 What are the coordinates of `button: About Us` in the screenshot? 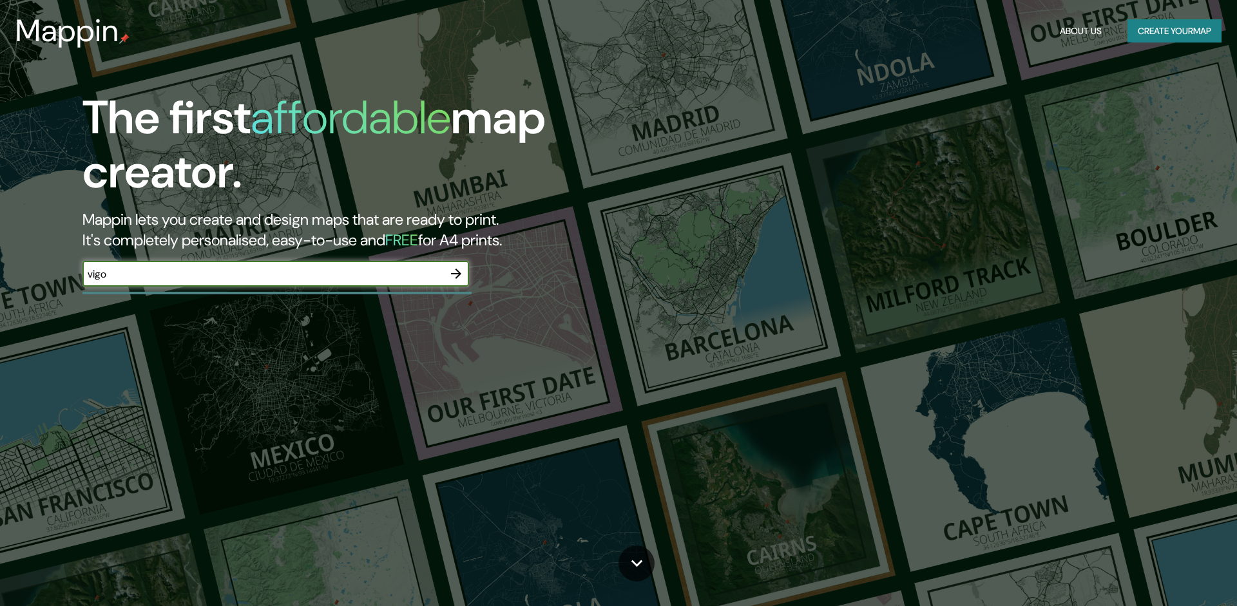 It's located at (1081, 31).